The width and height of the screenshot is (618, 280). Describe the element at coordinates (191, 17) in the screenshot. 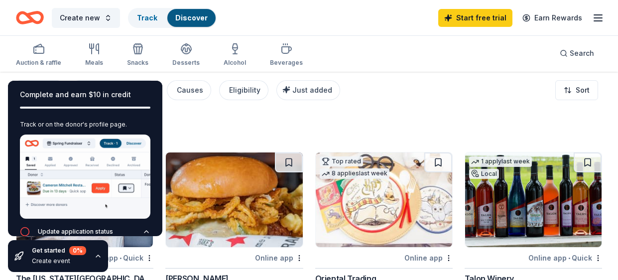

I see `a: Discover` at that location.